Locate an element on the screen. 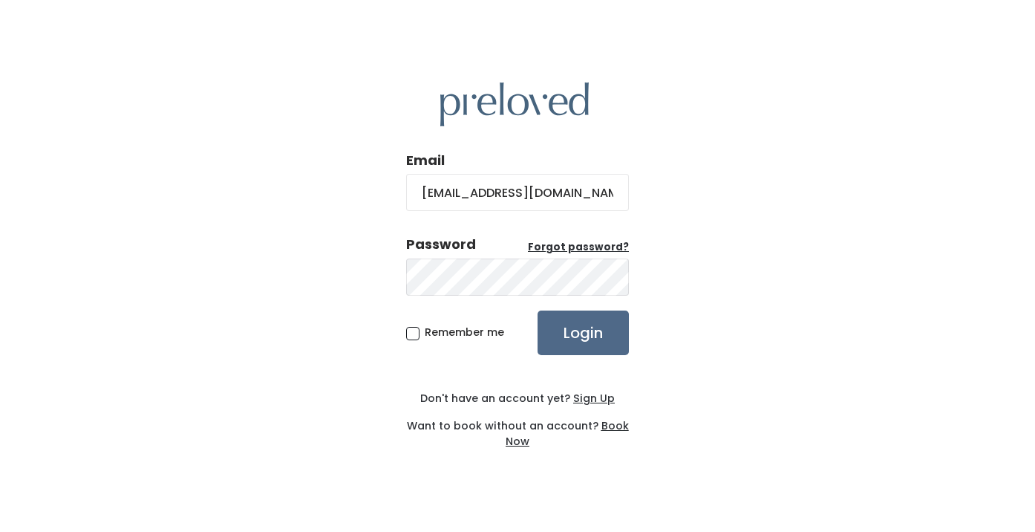 Image resolution: width=1035 pixels, height=532 pixels. img: preloved logo is located at coordinates (515, 104).